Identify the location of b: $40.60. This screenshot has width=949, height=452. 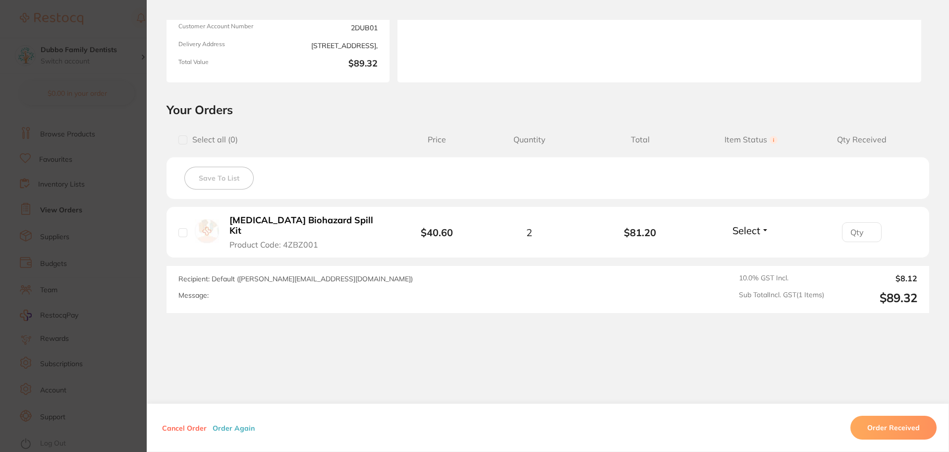
(437, 232).